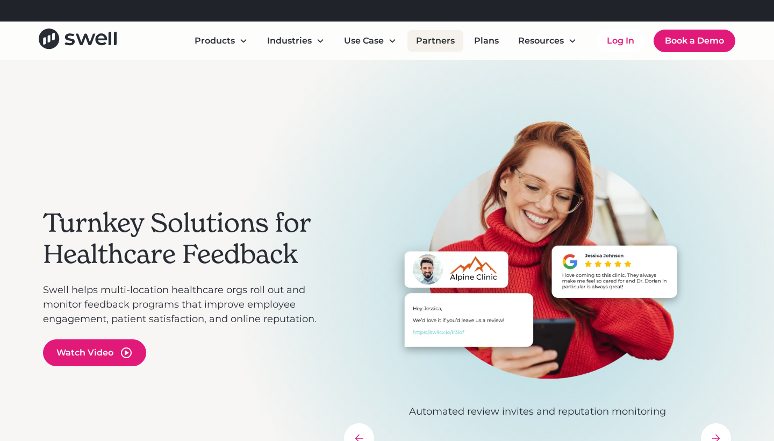 Image resolution: width=774 pixels, height=441 pixels. What do you see at coordinates (188, 238) in the screenshot?
I see `h2: Turnkey Solutions for Healthcare Feedback` at bounding box center [188, 238].